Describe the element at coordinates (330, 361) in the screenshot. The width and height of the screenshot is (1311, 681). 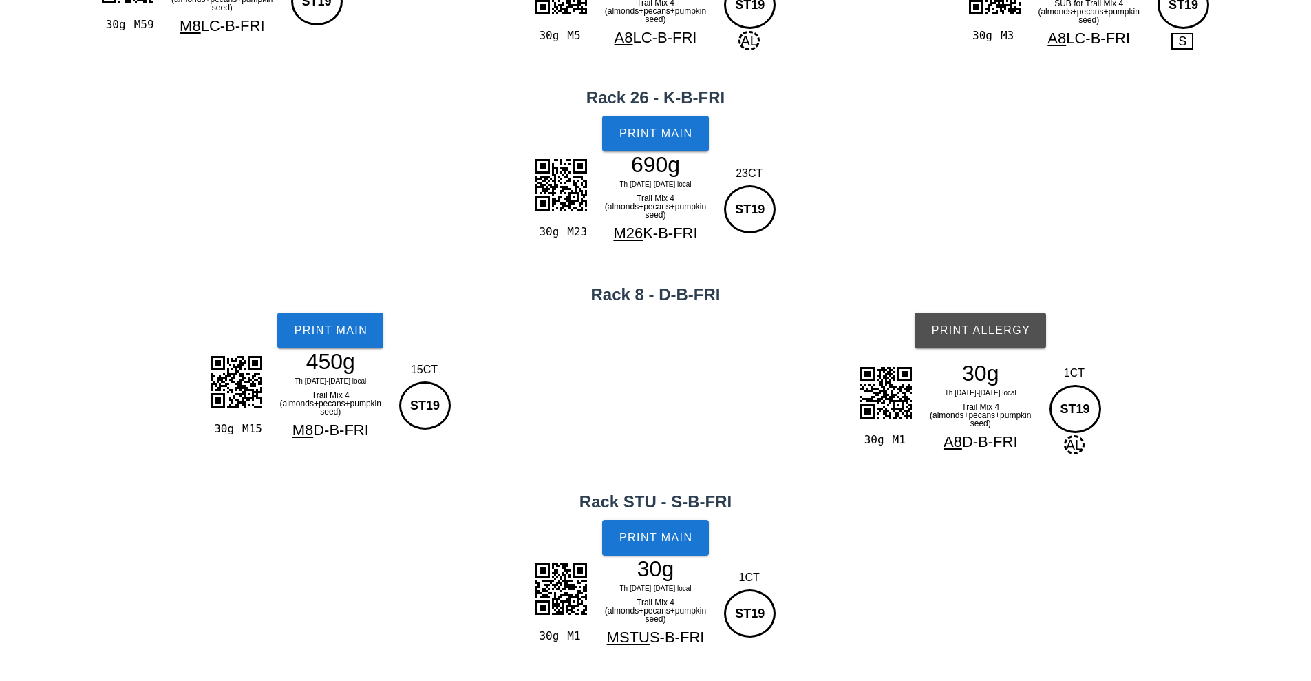
I see `div: 450g` at that location.